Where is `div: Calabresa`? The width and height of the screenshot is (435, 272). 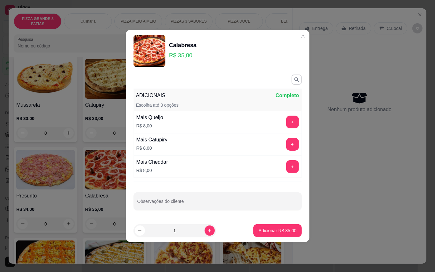 div: Calabresa is located at coordinates (183, 45).